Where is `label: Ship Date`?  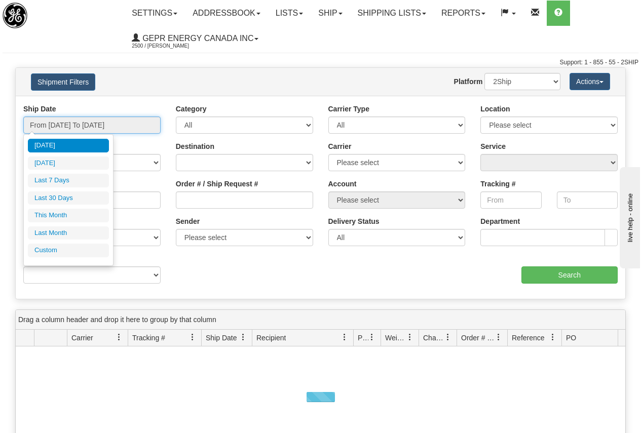 label: Ship Date is located at coordinates (40, 109).